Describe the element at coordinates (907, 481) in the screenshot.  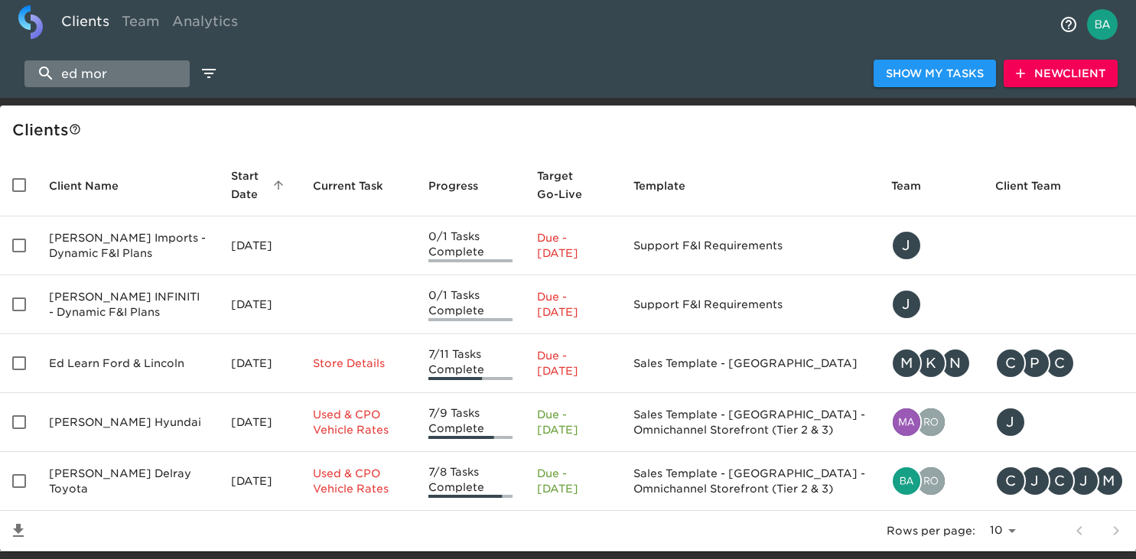
I see `img: bailey.rubin@cdk.com` at that location.